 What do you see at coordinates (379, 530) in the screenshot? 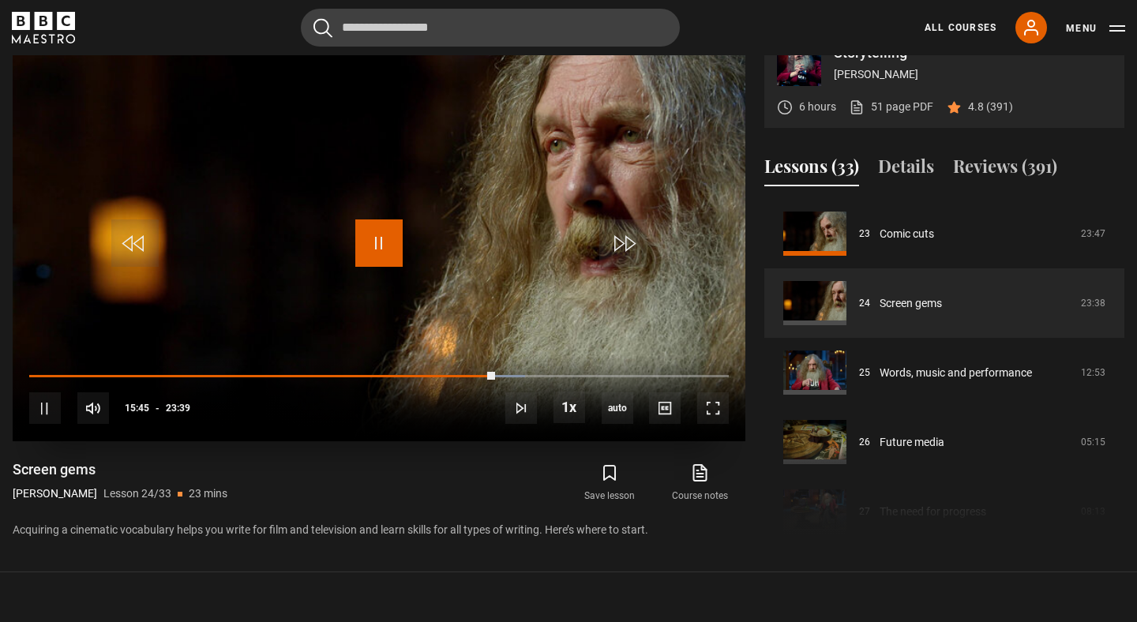
I see `p: Acquiring a cinematic vocabulary helps you write for film and television and learn skills for all...` at bounding box center [379, 530].